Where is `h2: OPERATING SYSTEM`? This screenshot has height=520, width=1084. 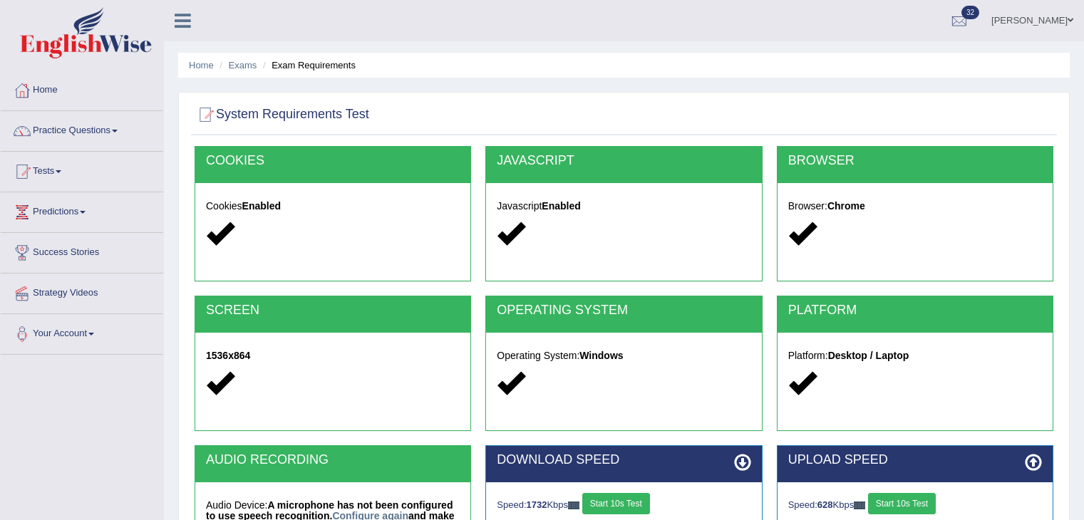
h2: OPERATING SYSTEM is located at coordinates (624, 311).